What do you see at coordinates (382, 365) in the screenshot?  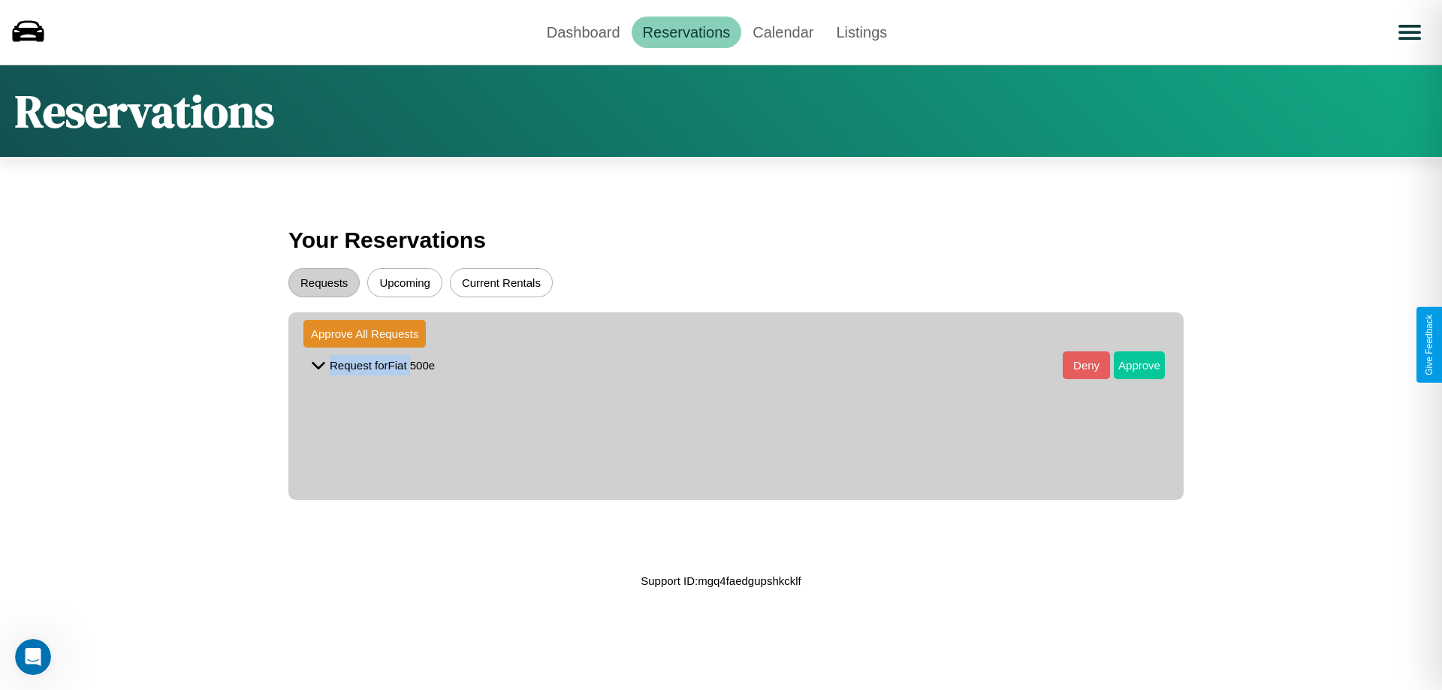 I see `p: Request for Fiat 500e` at bounding box center [382, 365].